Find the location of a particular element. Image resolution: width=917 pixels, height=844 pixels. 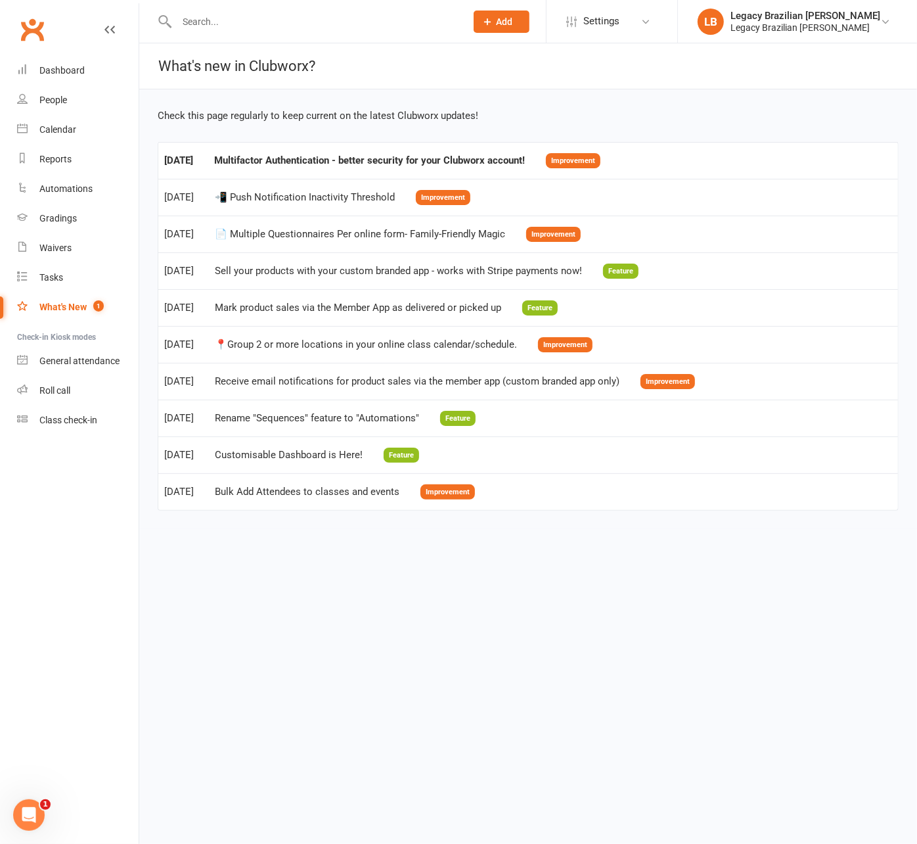

a: Clubworx is located at coordinates (32, 30).